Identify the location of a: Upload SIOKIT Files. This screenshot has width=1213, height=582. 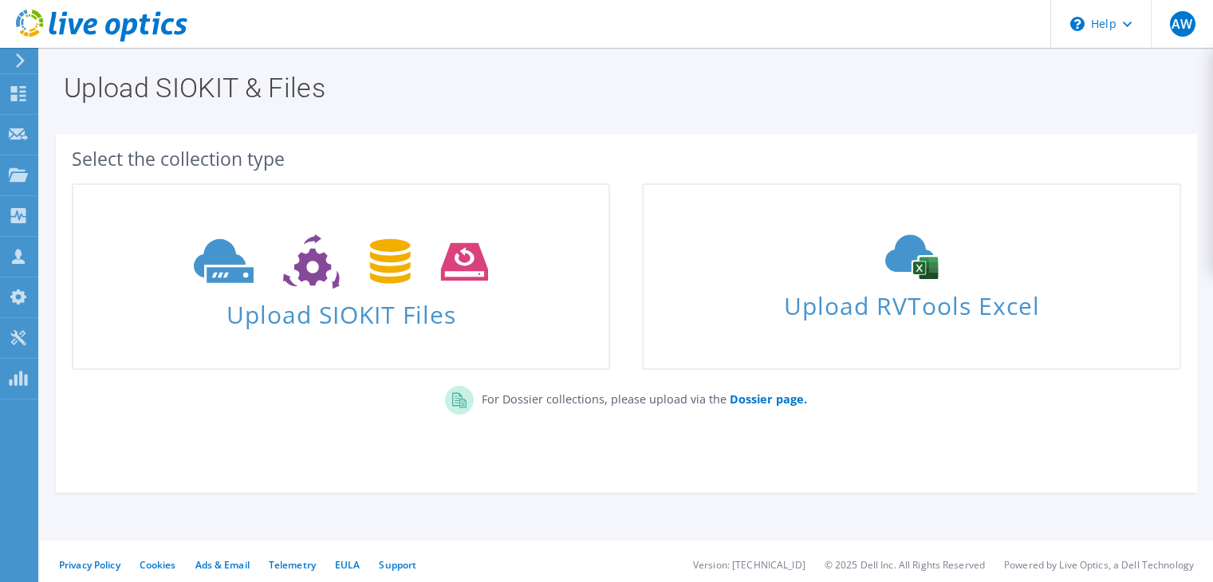
(340, 277).